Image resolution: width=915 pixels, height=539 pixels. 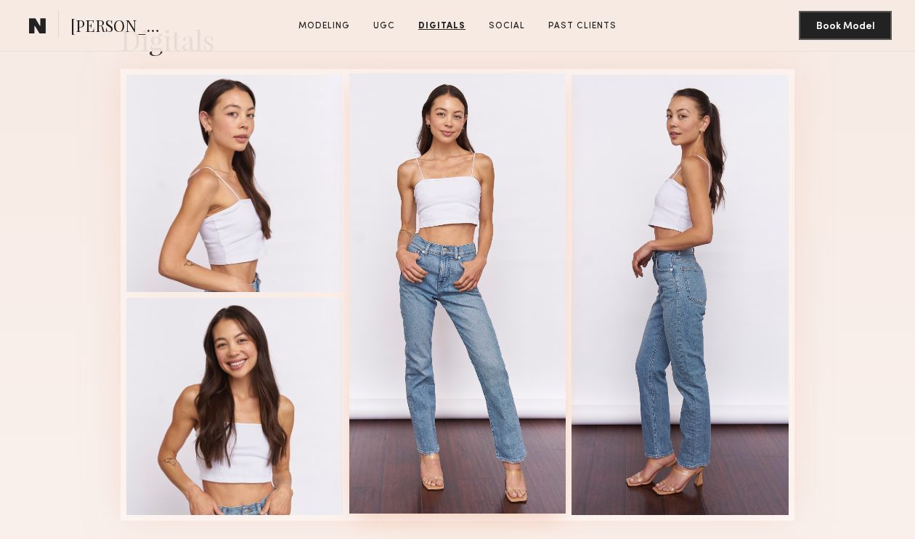 What do you see at coordinates (507, 26) in the screenshot?
I see `a: Social` at bounding box center [507, 26].